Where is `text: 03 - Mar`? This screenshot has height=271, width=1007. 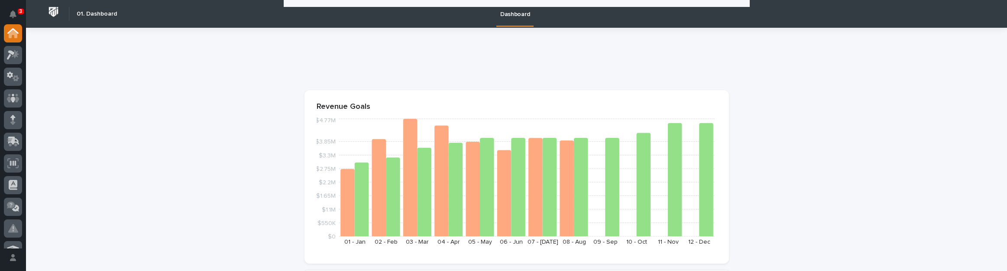
text: 03 - Mar is located at coordinates (417, 242).